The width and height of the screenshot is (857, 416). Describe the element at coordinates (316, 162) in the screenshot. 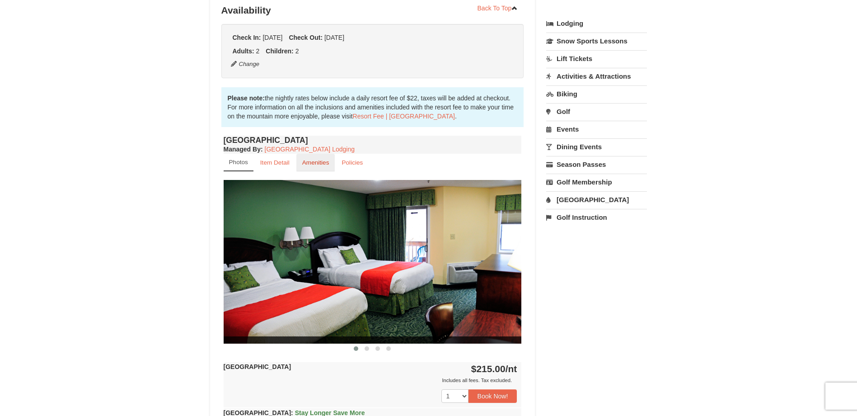

I see `small: Amenities` at that location.